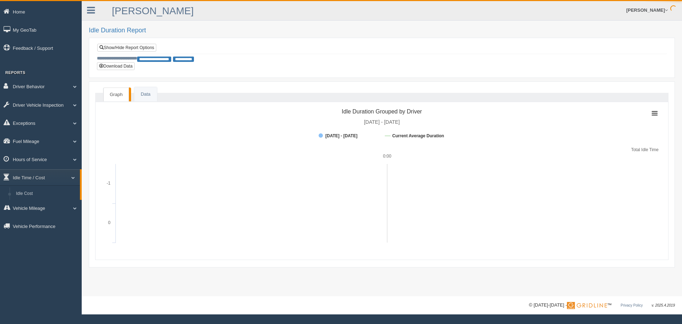  I want to click on tspan: Current Average Duration, so click(418, 136).